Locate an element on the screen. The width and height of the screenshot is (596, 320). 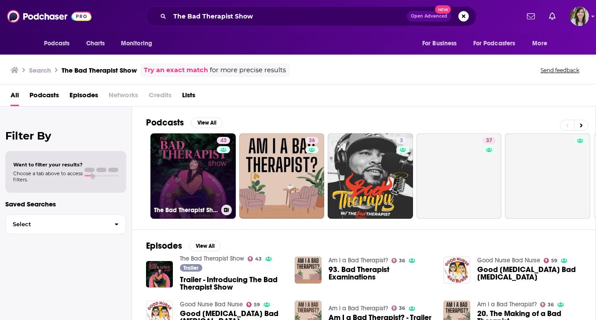
span: For Business is located at coordinates (440, 44).